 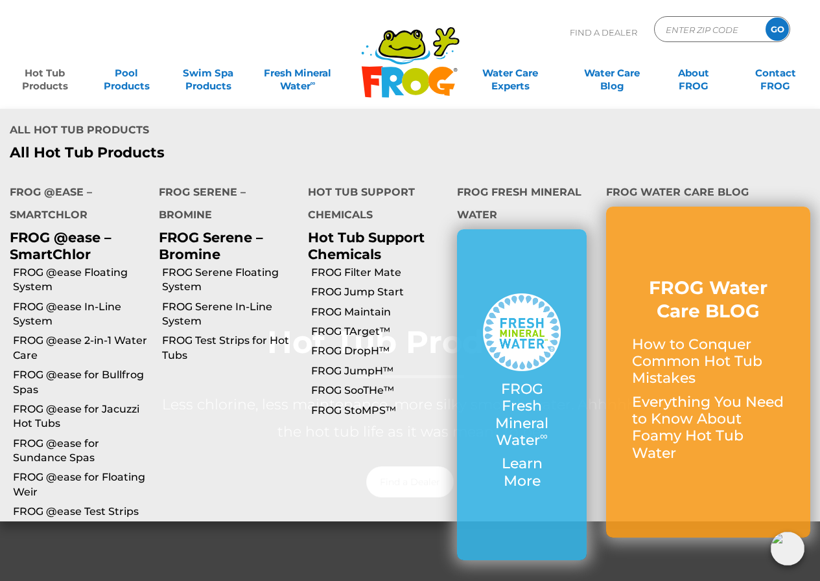 I want to click on a: FROG Jump Start, so click(x=379, y=292).